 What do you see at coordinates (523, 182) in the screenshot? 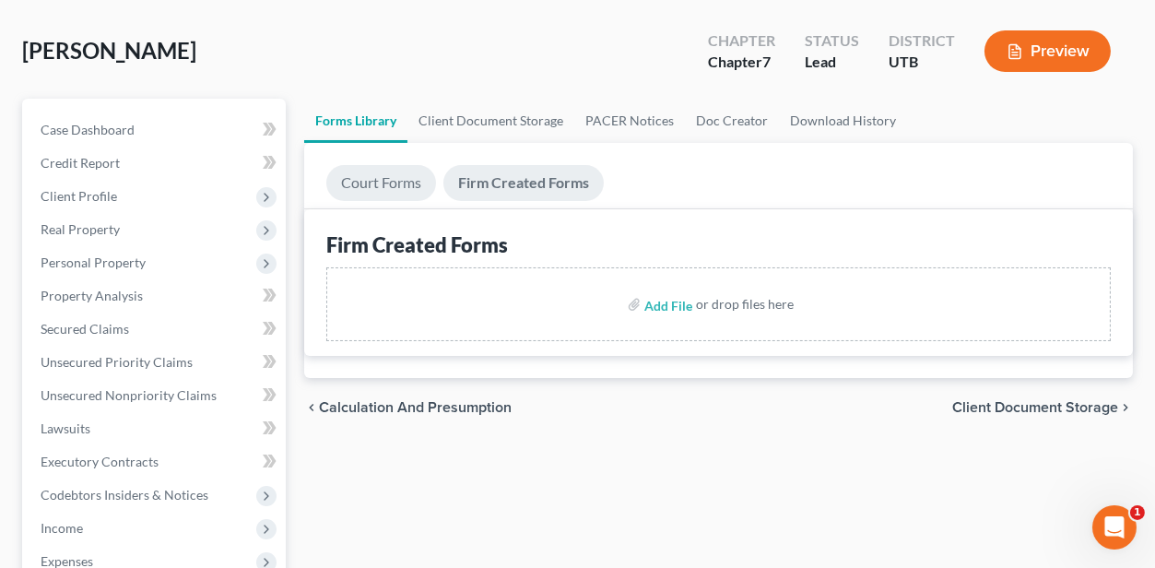
I see `a: Firm Created Forms` at bounding box center [523, 182].